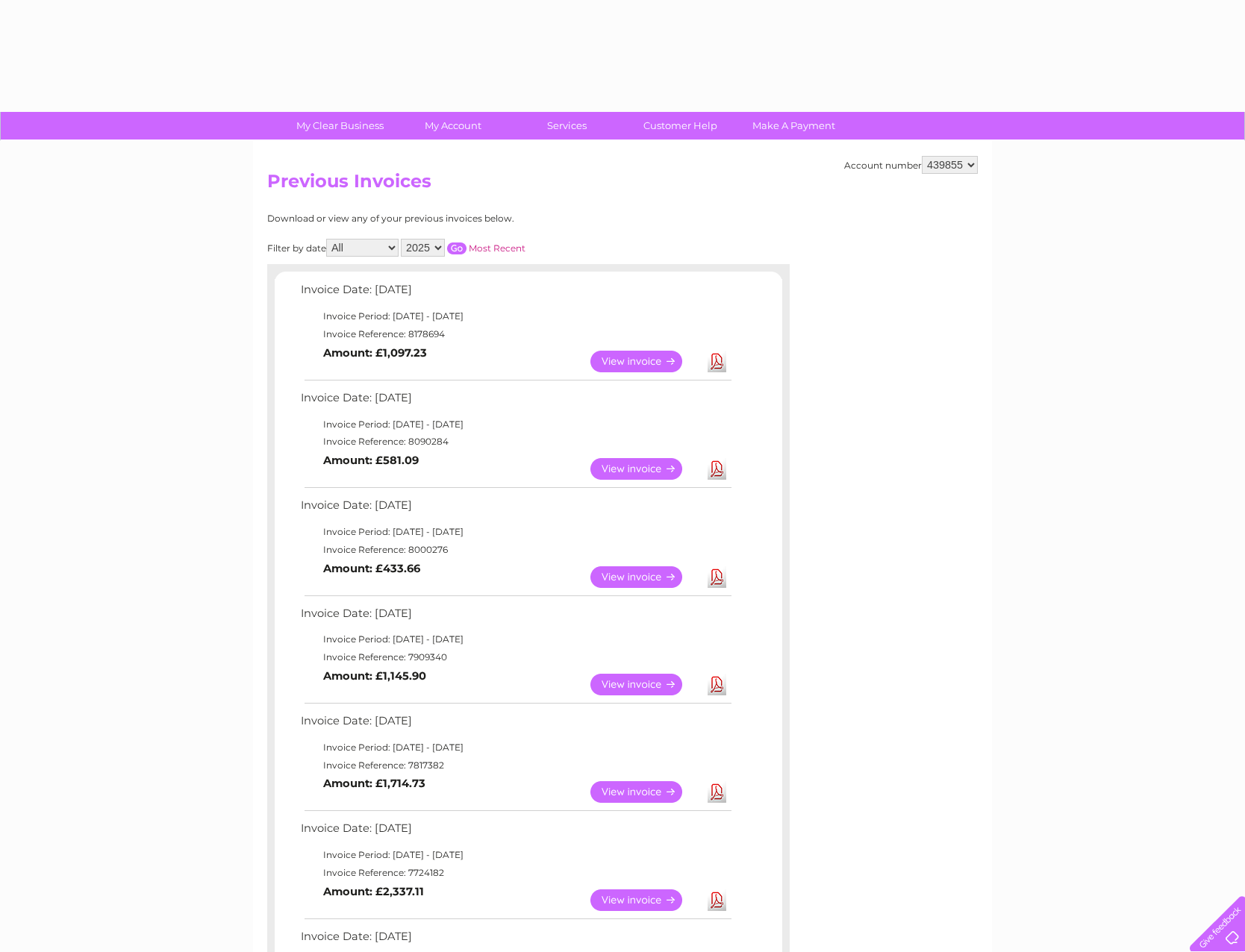  Describe the element at coordinates (515, 873) in the screenshot. I see `td: Invoice Reference: 7724182` at that location.